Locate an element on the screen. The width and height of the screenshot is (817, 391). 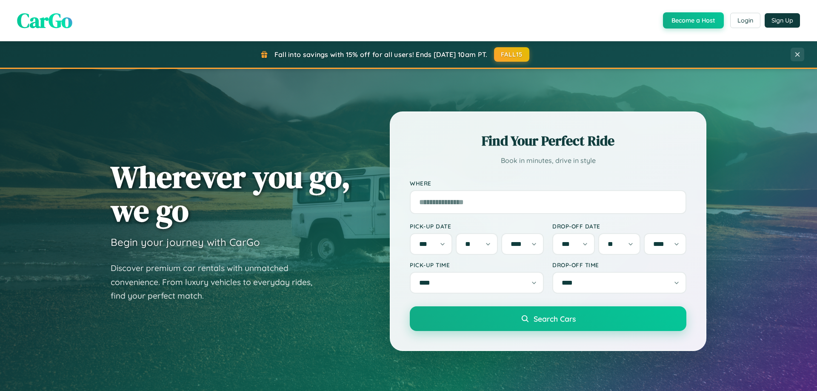
h2: Find Your Perfect Ride is located at coordinates (548, 141).